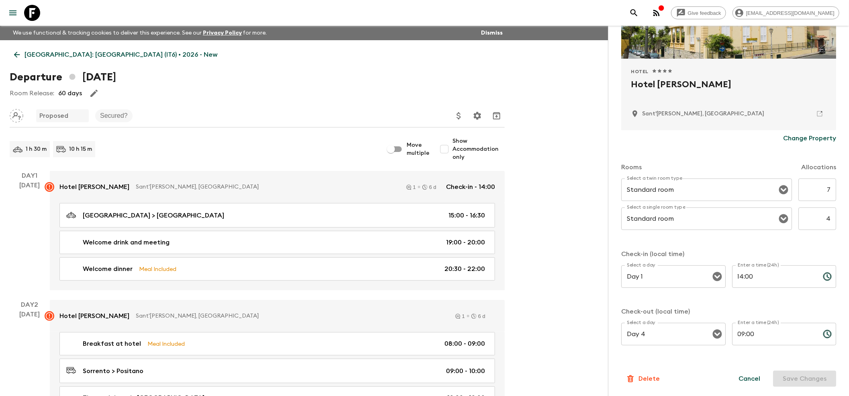  Describe the element at coordinates (649, 378) in the screenshot. I see `p: Delete` at that location.